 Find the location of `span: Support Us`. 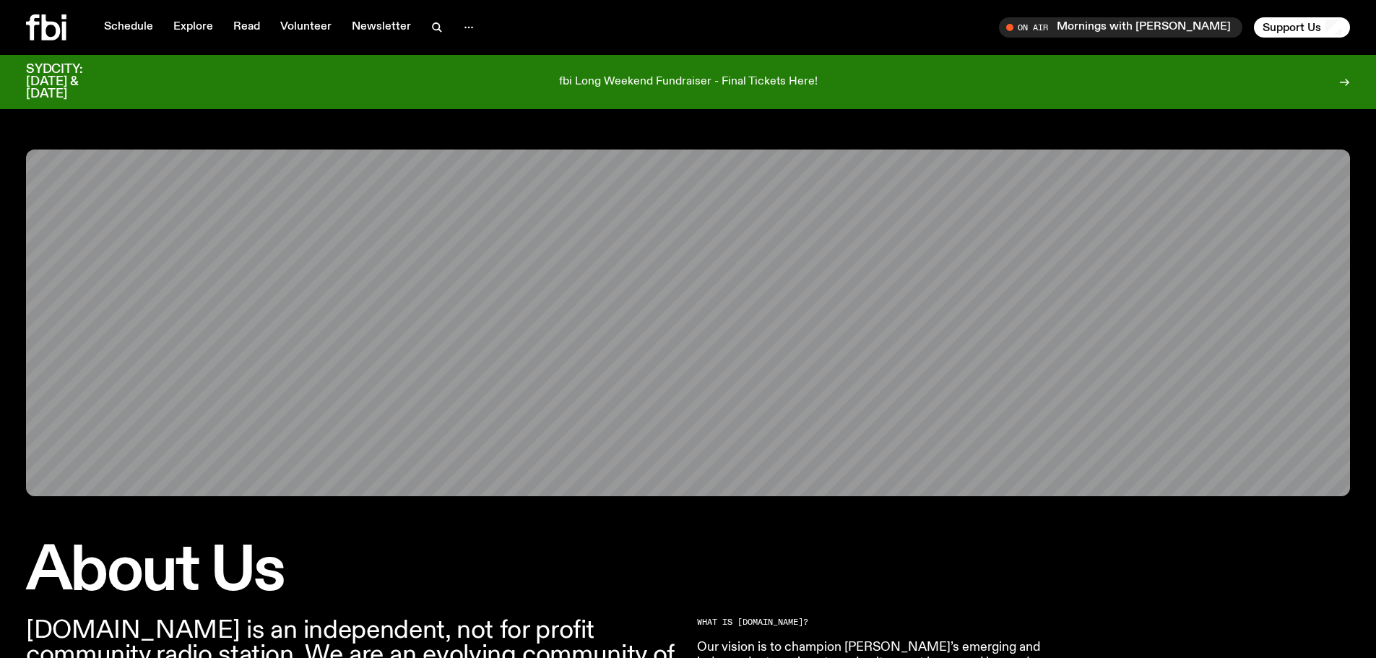

span: Support Us is located at coordinates (1291, 27).